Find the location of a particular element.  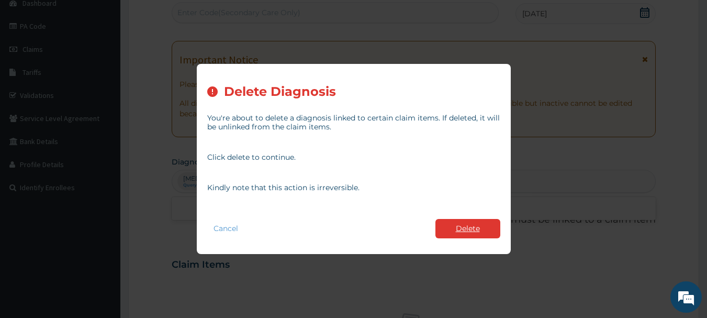

p: Click delete to continue. is located at coordinates (354, 157).